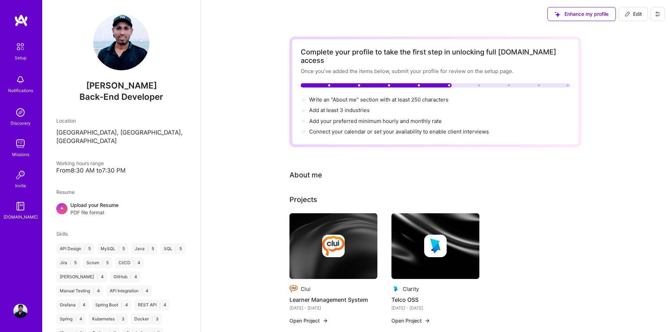  What do you see at coordinates (72, 305) in the screenshot?
I see `div: Grafana 4` at bounding box center [72, 305].